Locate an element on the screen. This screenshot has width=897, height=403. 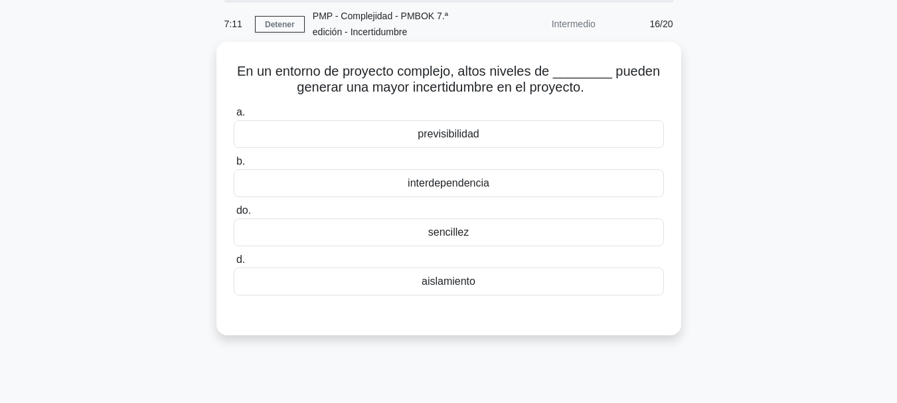
font: 7:11 is located at coordinates (233, 24).